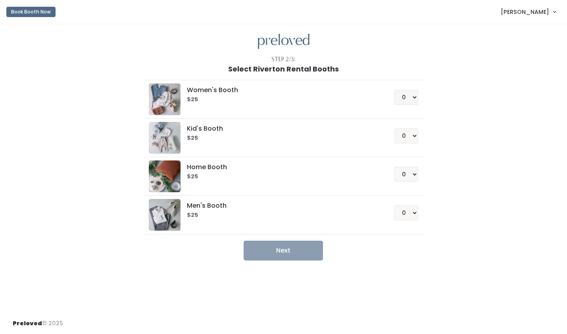 The width and height of the screenshot is (567, 334). I want to click on h1: Select Riverton Rental Booths, so click(283, 69).